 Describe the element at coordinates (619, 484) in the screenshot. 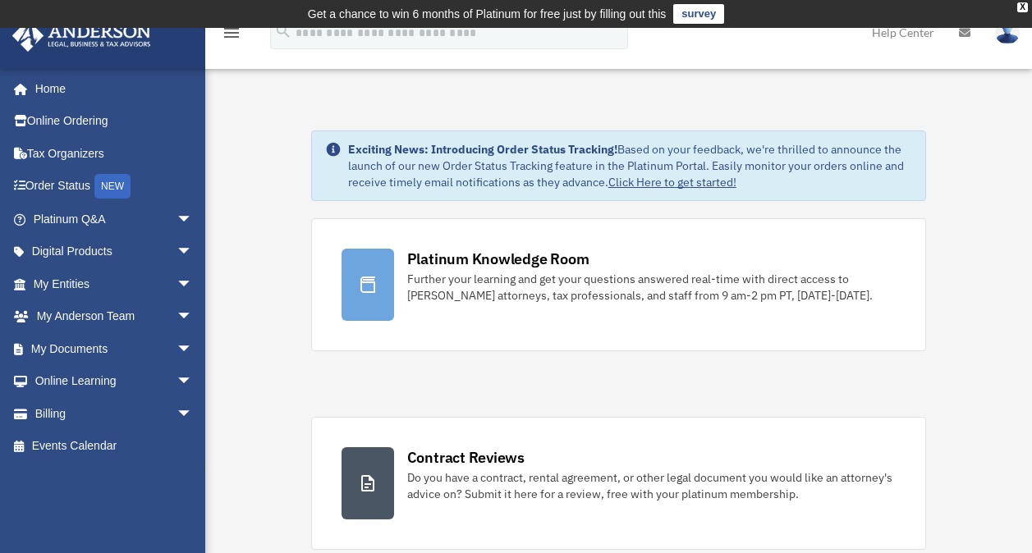

I see `a: Contract Reviews Do you have a contract, rental agreement, or other legal document you would like...` at that location.